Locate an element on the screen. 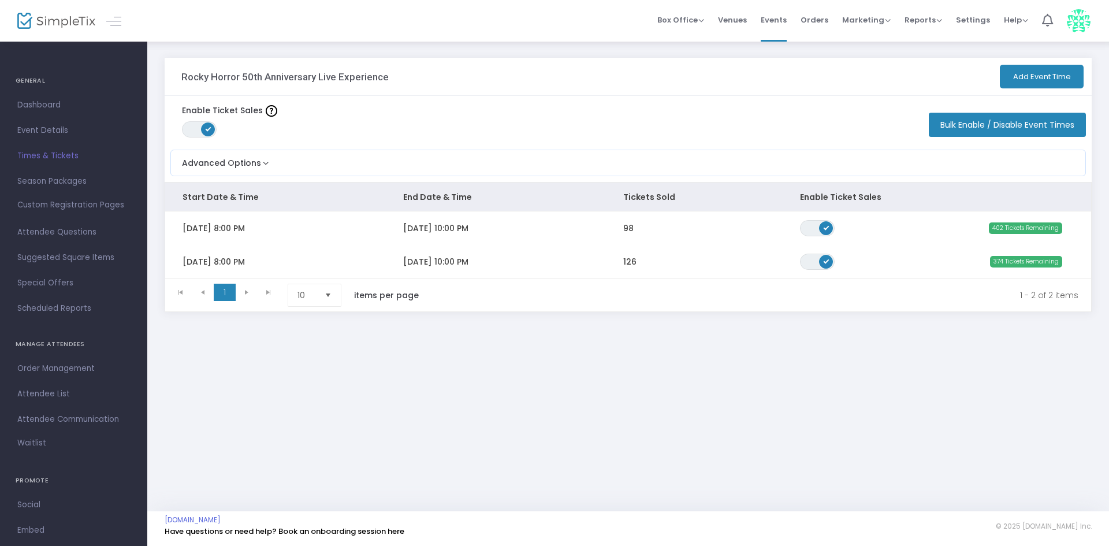 The height and width of the screenshot is (546, 1109). span: Special Offers is located at coordinates (73, 283).